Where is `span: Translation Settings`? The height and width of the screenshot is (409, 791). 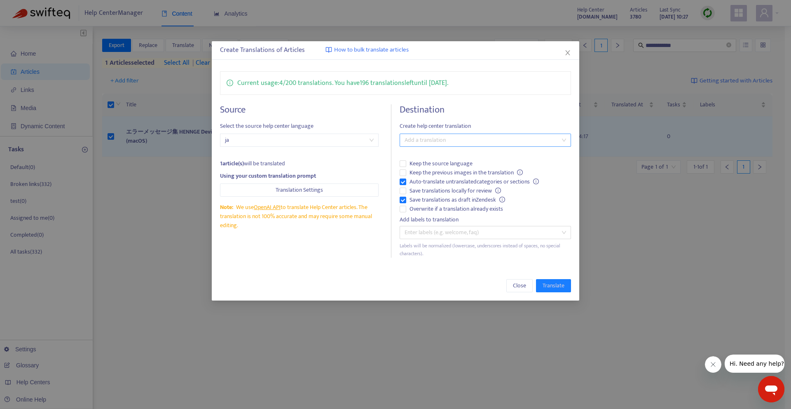
span: Translation Settings is located at coordinates (299, 190).